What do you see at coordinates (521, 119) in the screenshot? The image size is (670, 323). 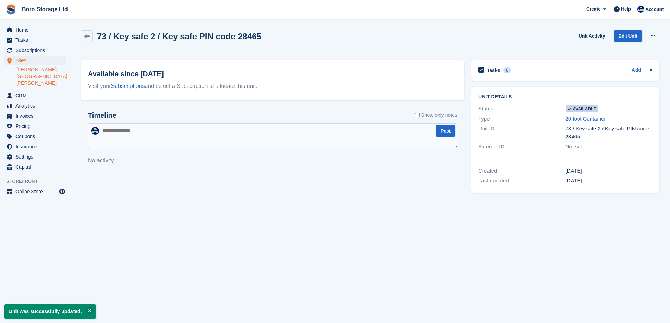 I see `div: Type` at bounding box center [521, 119].